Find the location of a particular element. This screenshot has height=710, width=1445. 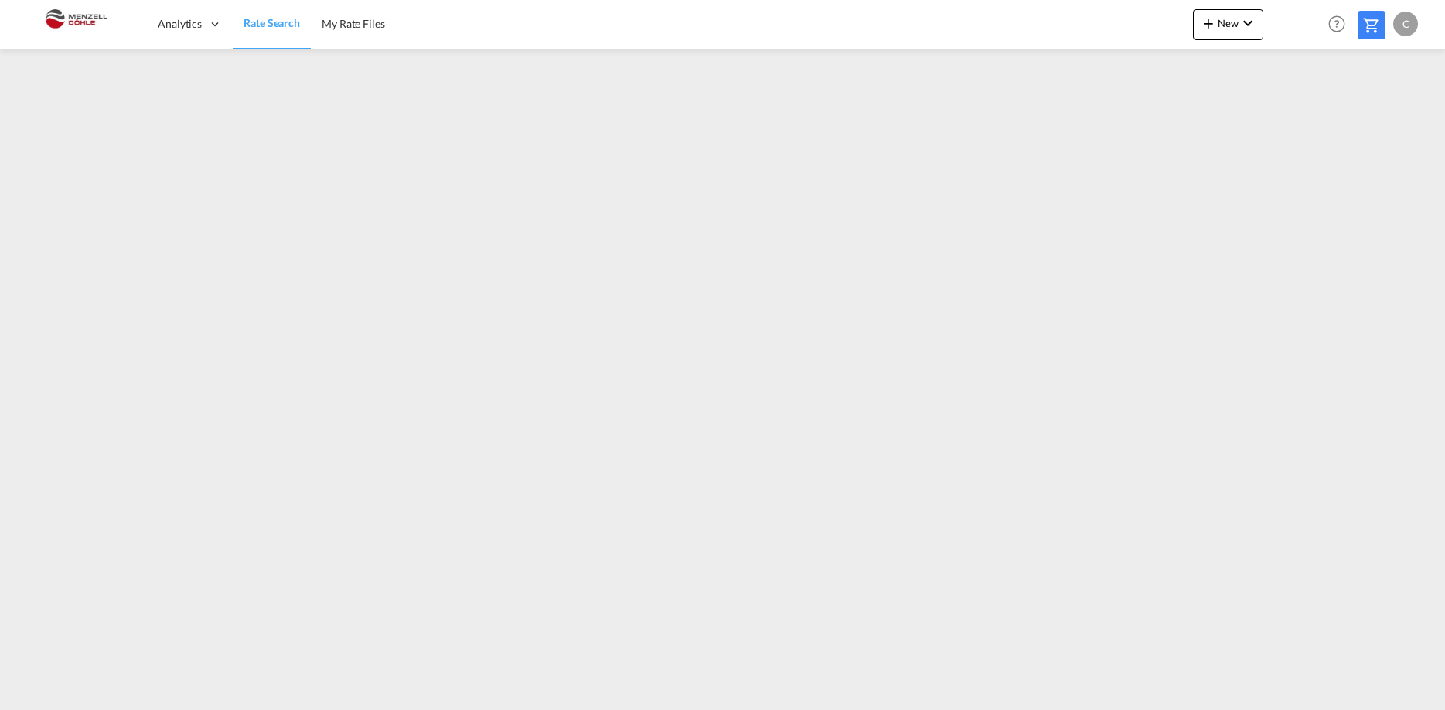

span: Rate Search is located at coordinates (271, 22).